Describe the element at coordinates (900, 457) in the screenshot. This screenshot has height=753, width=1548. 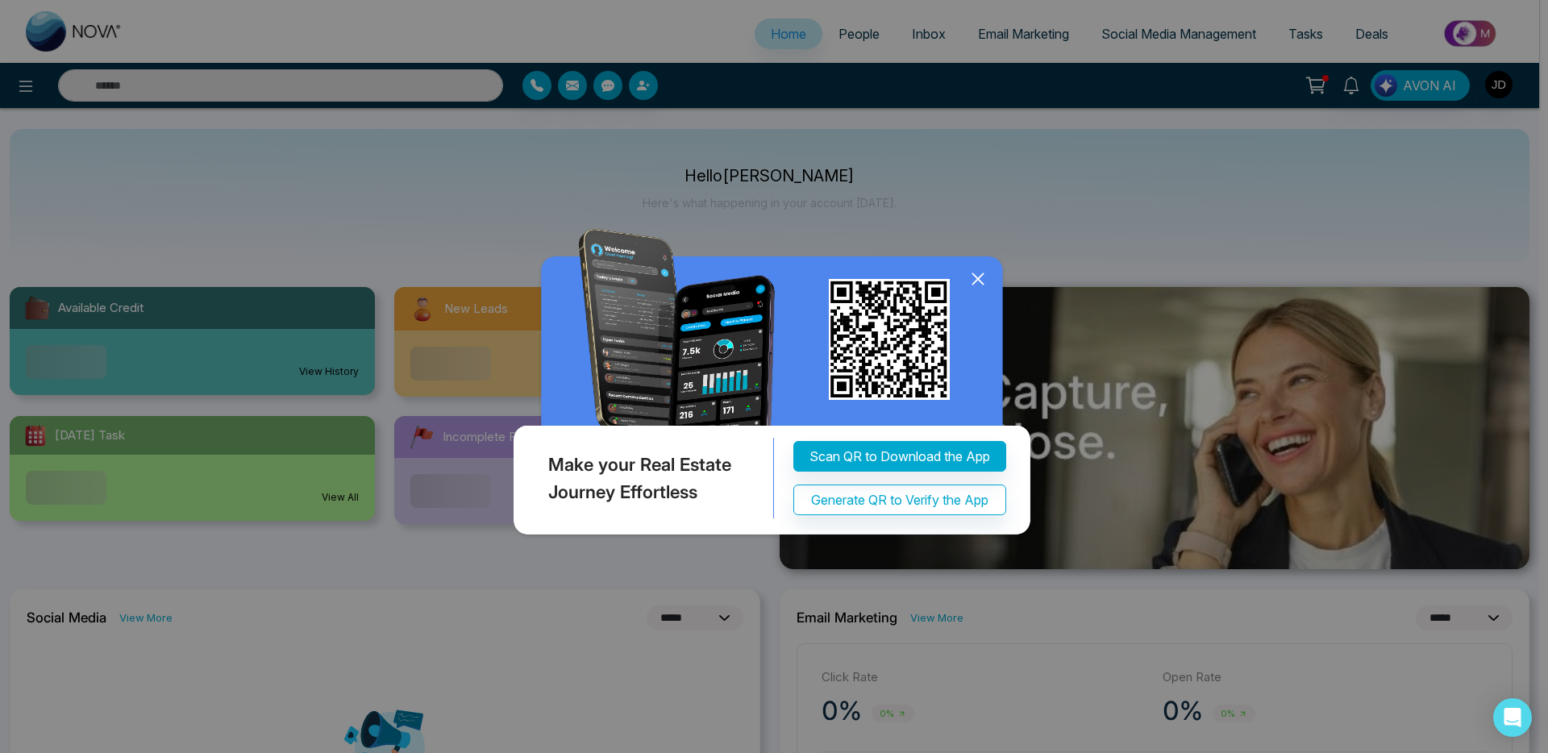
I see `button: Scan QR to Download the App` at that location.